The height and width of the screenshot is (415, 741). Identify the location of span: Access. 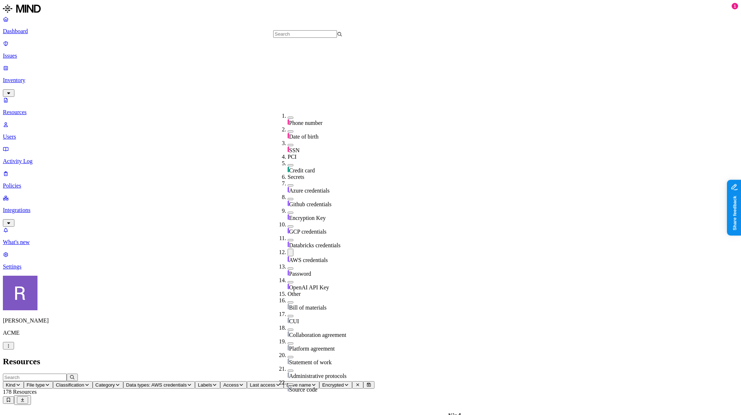
(231, 385).